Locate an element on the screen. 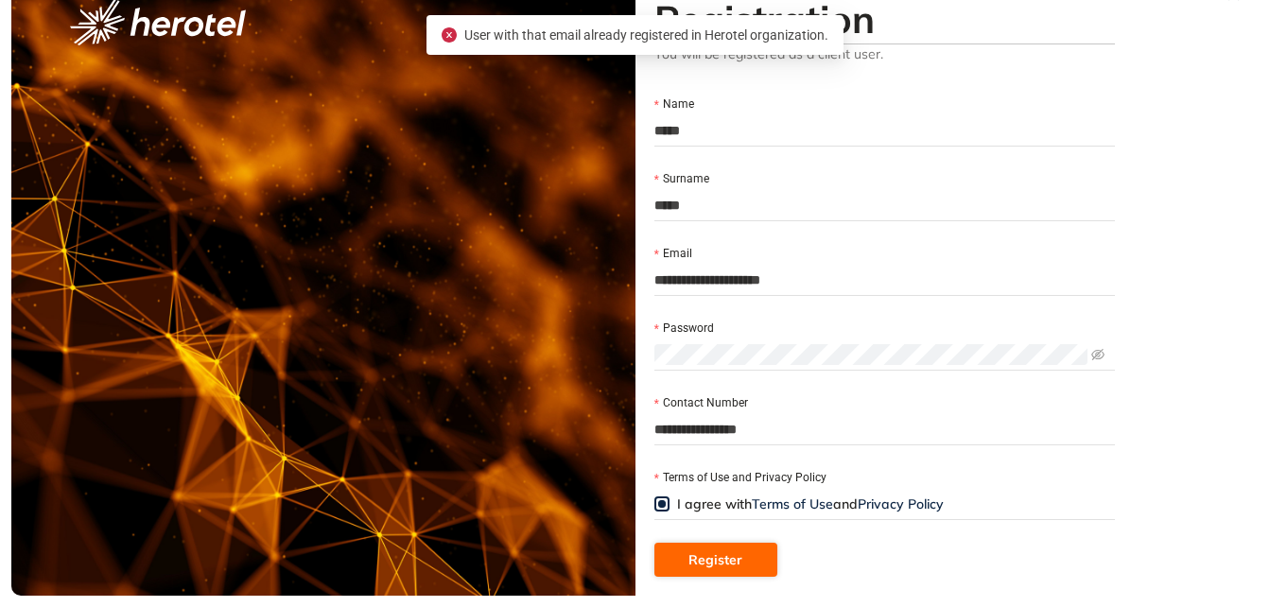 This screenshot has width=1270, height=607. input: Contact Number is located at coordinates (885, 429).